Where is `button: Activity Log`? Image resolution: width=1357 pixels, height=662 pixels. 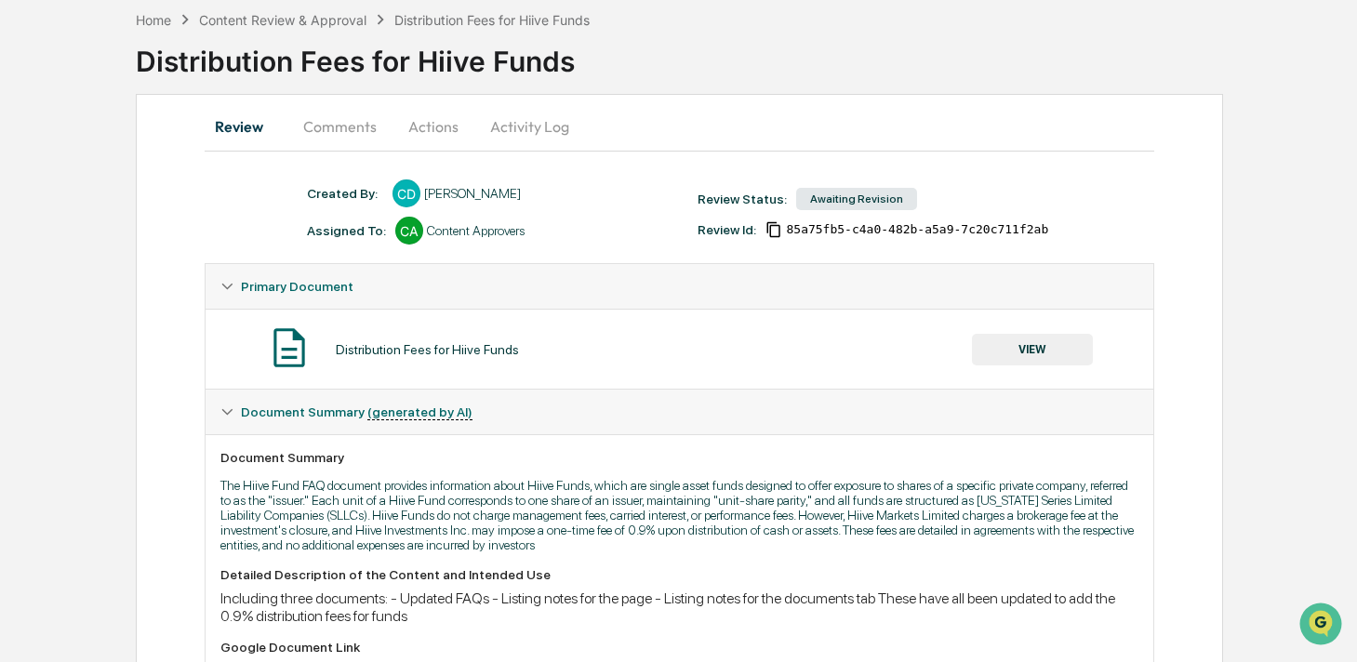
button: Activity Log is located at coordinates (529, 126).